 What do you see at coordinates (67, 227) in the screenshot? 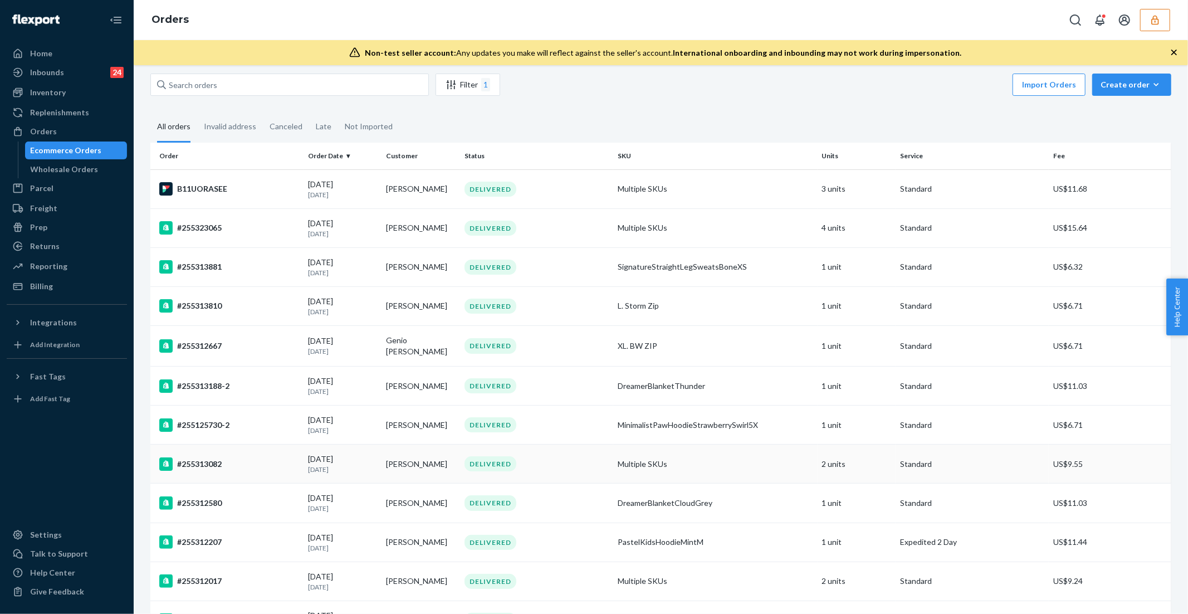
I see `a: Prep` at bounding box center [67, 227].